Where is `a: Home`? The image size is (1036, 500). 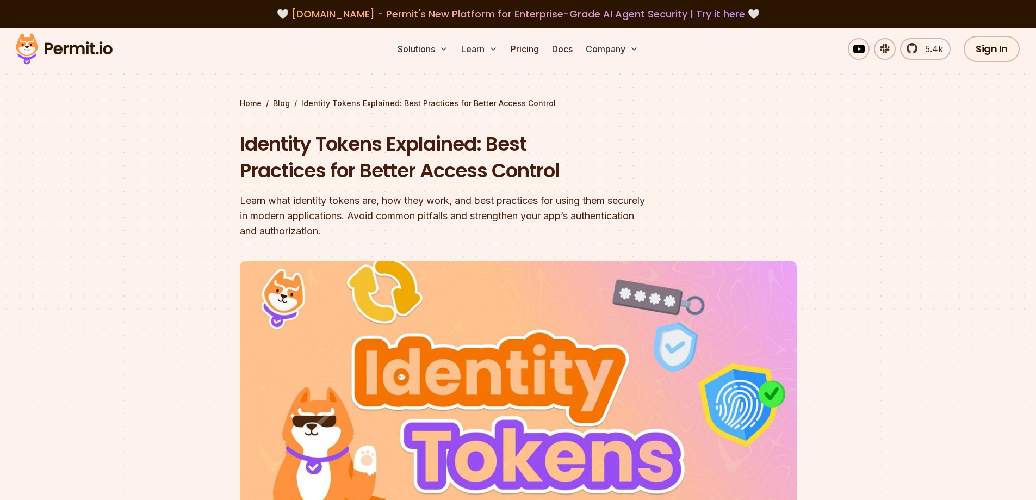 a: Home is located at coordinates (251, 103).